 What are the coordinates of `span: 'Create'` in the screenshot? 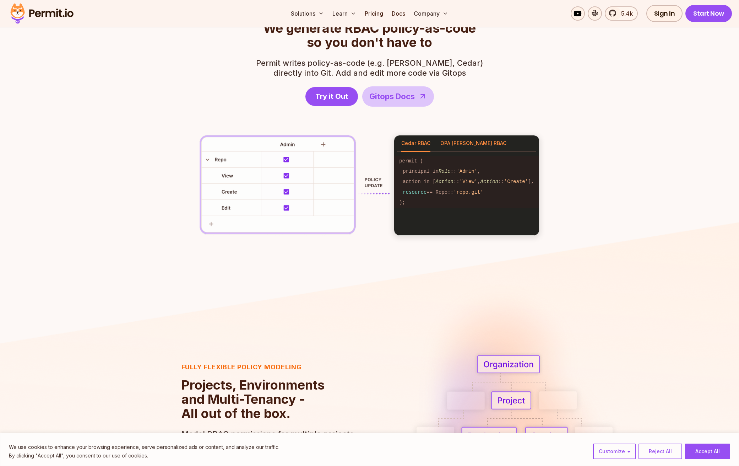 It's located at (516, 182).